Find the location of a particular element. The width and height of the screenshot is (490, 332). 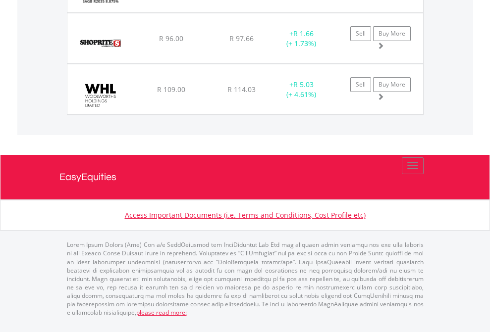

img: EQU.ZA.WHL.png is located at coordinates (100, 94).